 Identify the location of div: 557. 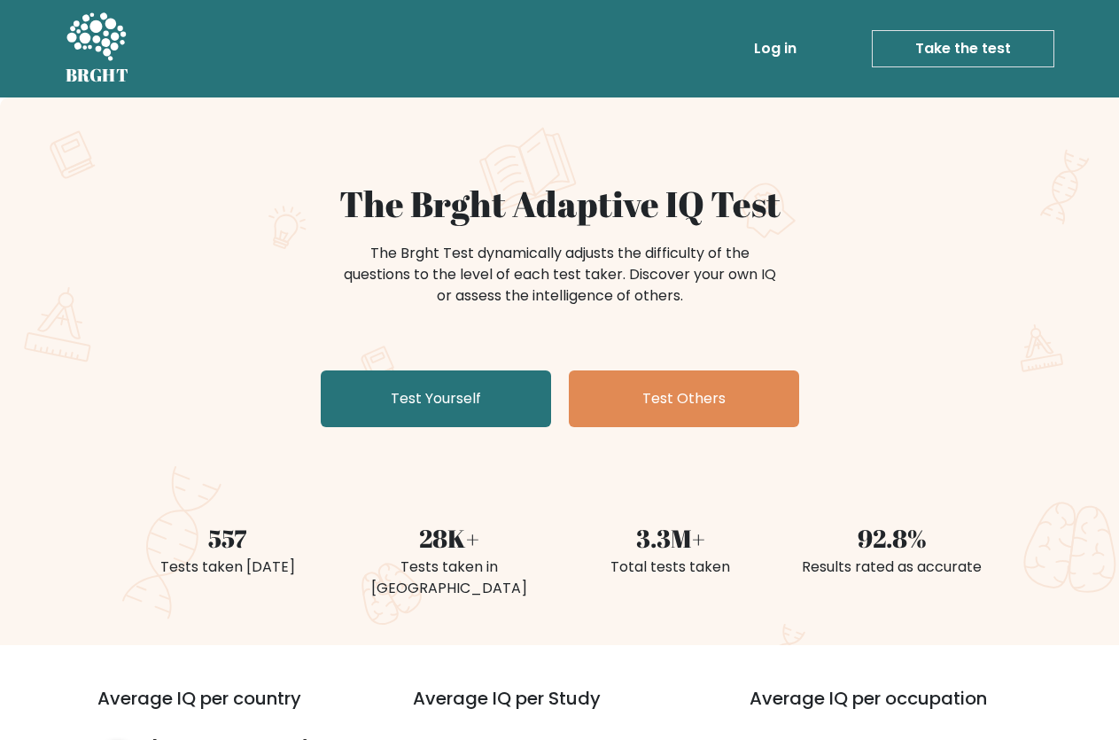
(228, 538).